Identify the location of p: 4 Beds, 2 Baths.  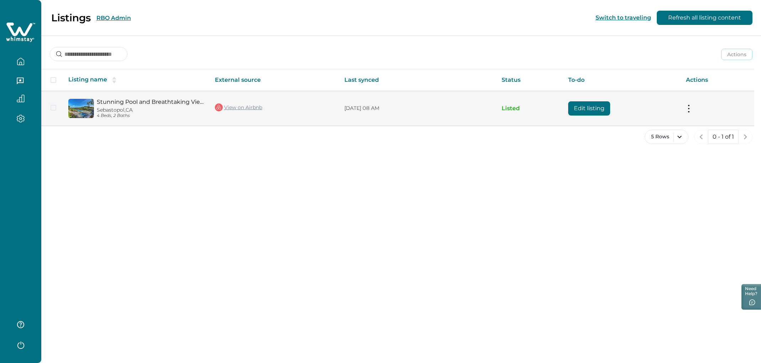
(150, 116).